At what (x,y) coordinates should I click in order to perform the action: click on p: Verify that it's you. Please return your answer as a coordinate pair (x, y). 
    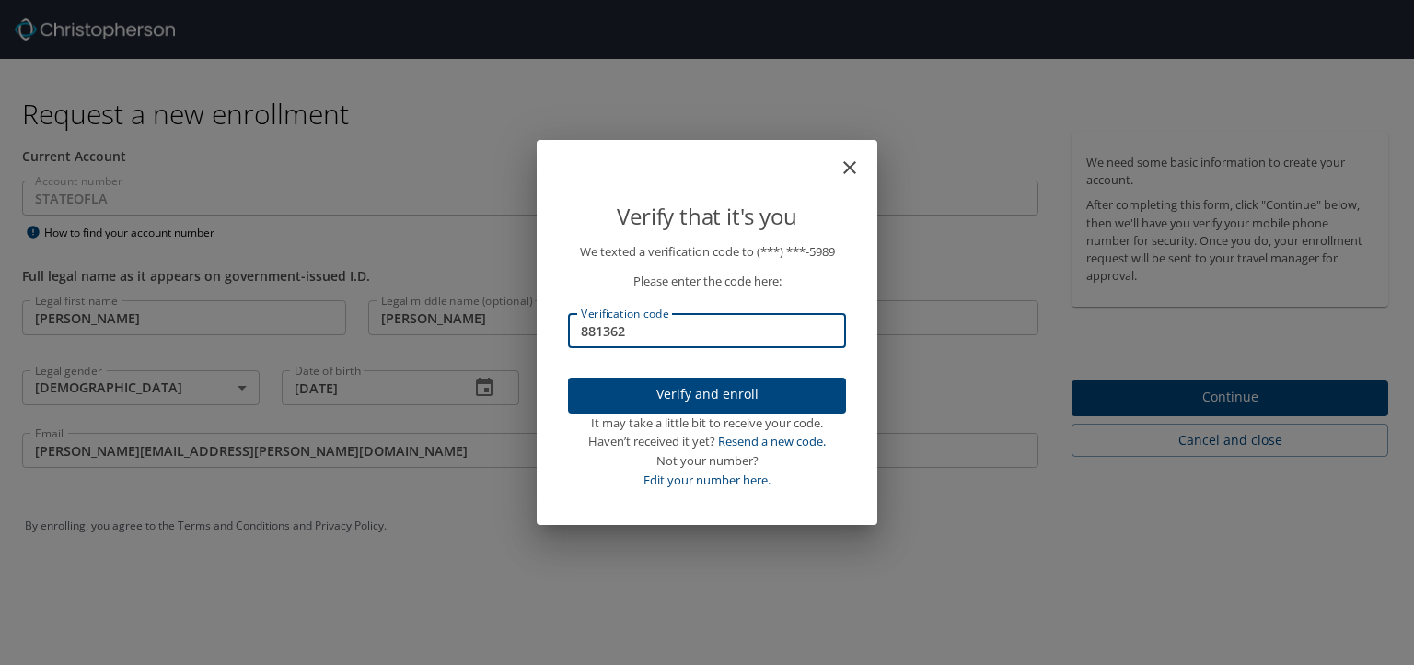
    Looking at the image, I should click on (707, 216).